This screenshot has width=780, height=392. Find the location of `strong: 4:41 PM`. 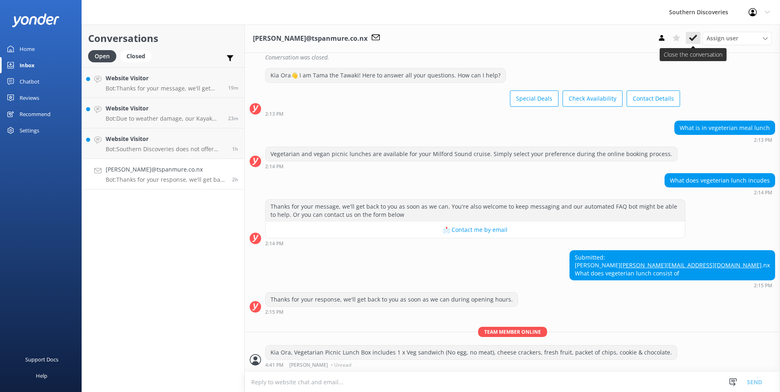

strong: 4:41 PM is located at coordinates (274, 366).